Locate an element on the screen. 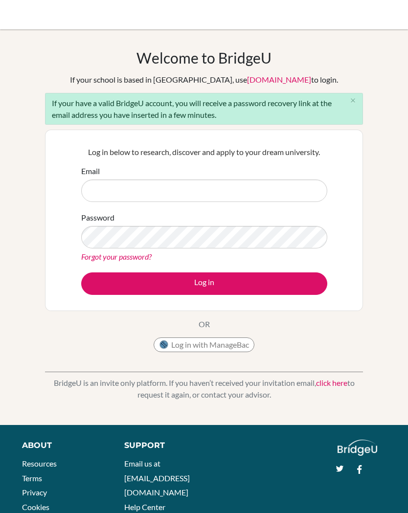 This screenshot has height=513, width=408. a: Forgot your password? is located at coordinates (116, 256).